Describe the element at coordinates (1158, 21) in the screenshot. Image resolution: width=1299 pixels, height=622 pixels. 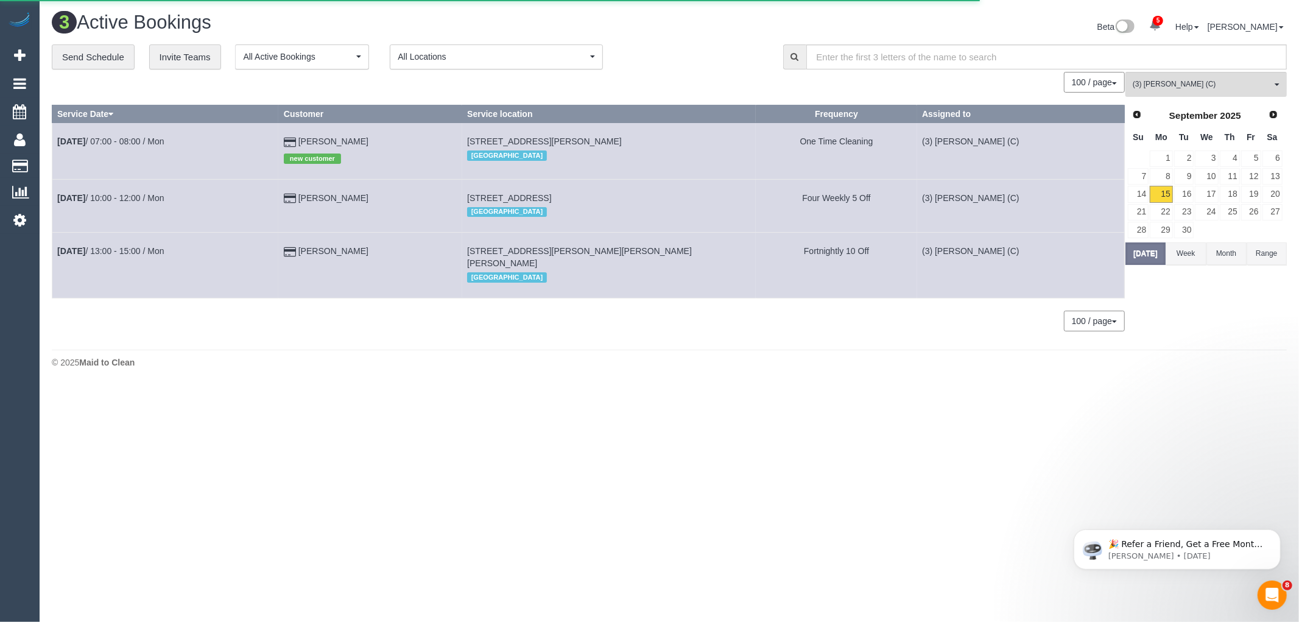
I see `span: 5` at that location.